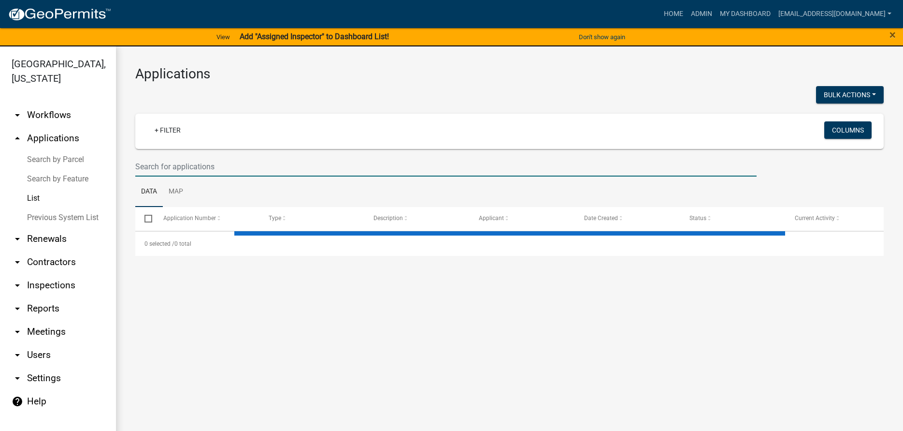 The height and width of the screenshot is (431, 903). What do you see at coordinates (628, 218) in the screenshot?
I see `datatable-header-cell: Date Created` at bounding box center [628, 218].